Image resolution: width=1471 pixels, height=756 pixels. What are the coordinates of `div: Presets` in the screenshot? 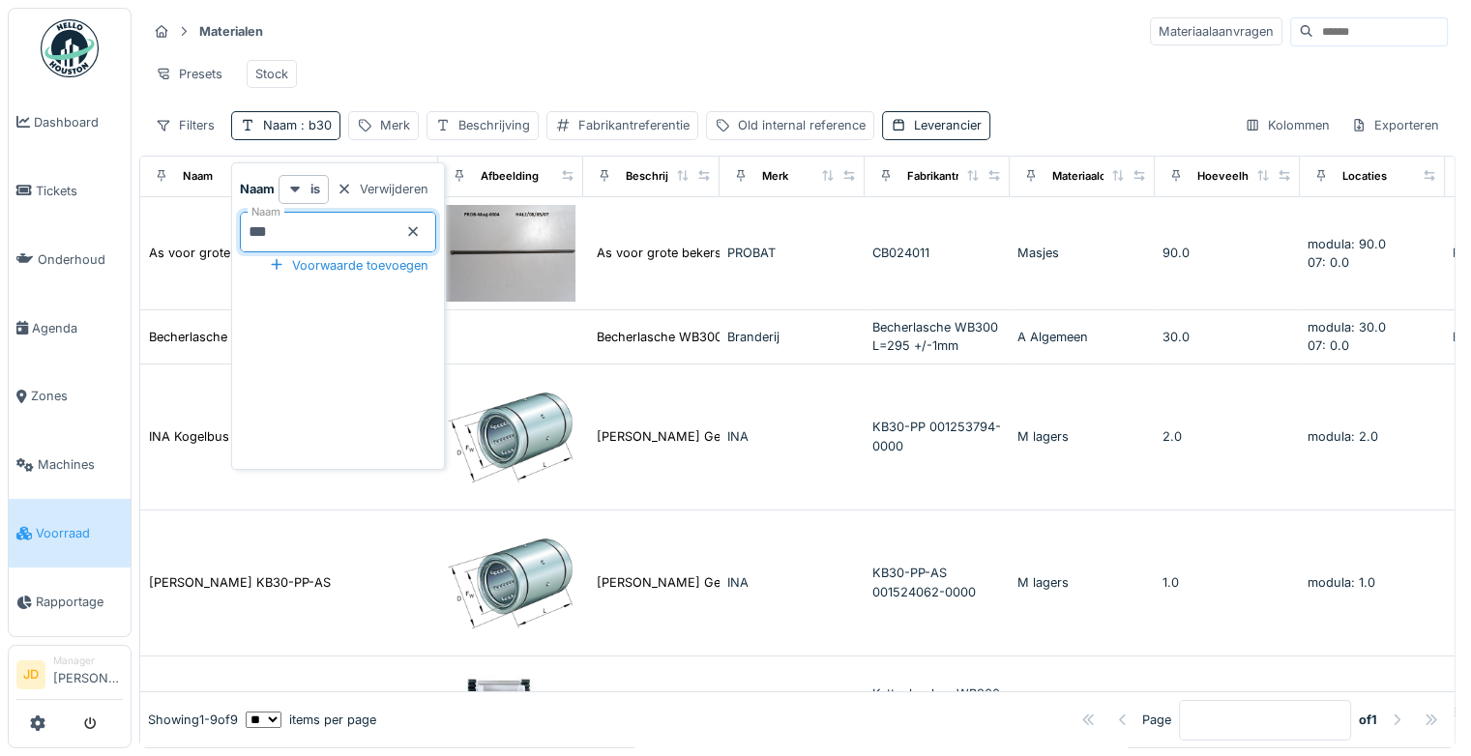 It's located at (189, 73).